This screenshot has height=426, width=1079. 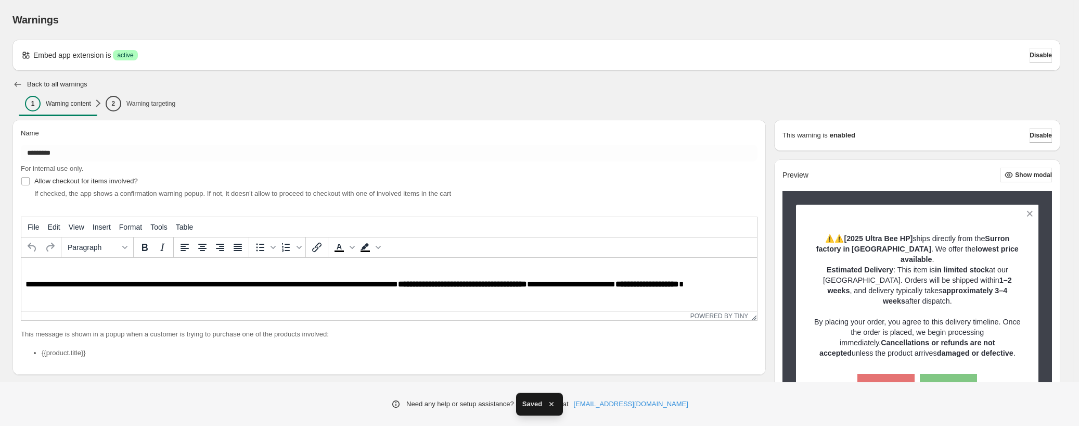 I want to click on span: . We offer the, so click(x=953, y=249).